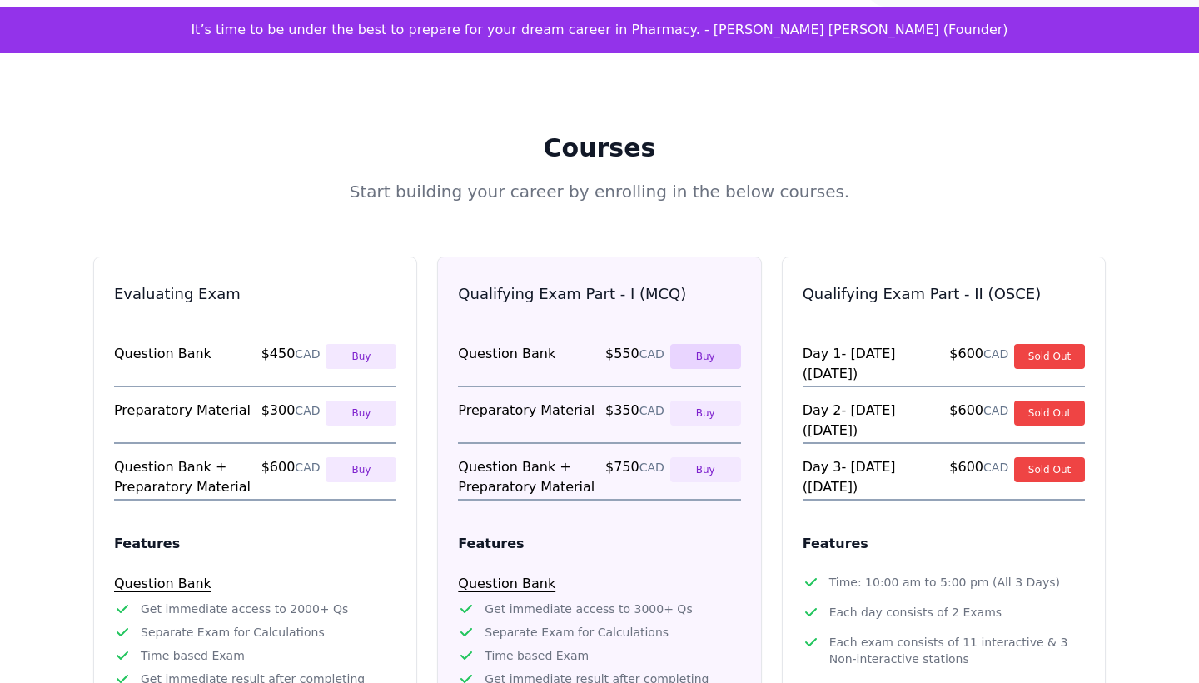 The height and width of the screenshot is (683, 1199). Describe the element at coordinates (635, 365) in the screenshot. I see `span: $ 550` at that location.